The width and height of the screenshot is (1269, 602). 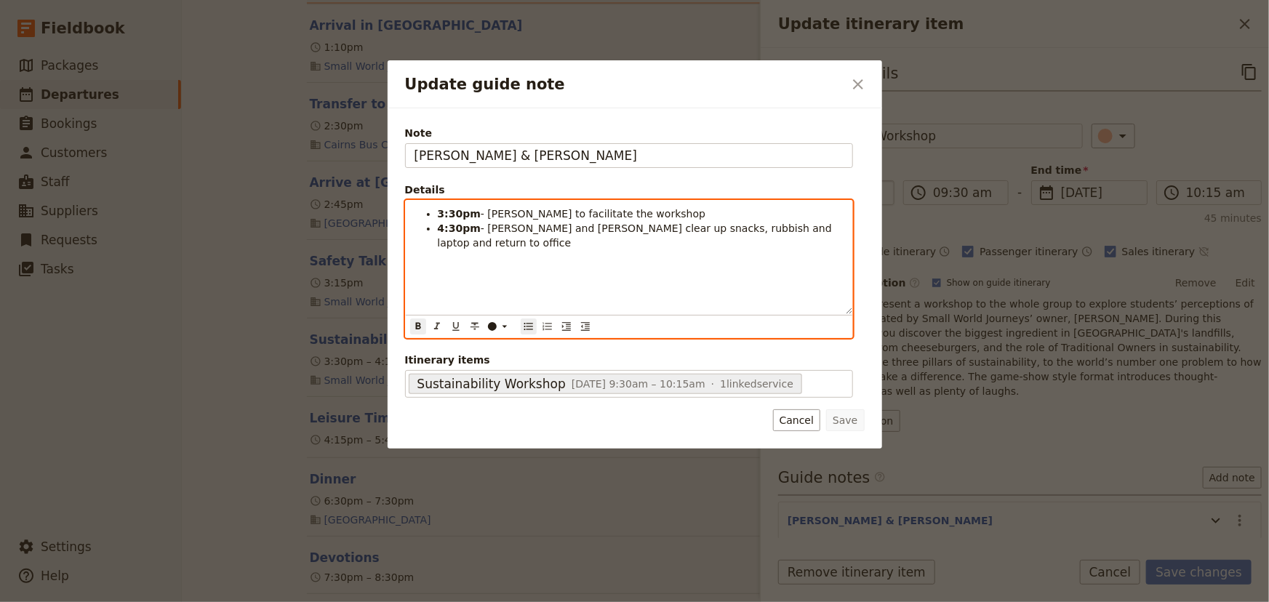 What do you see at coordinates (858, 84) in the screenshot?
I see `button: Close dialog` at bounding box center [858, 84].